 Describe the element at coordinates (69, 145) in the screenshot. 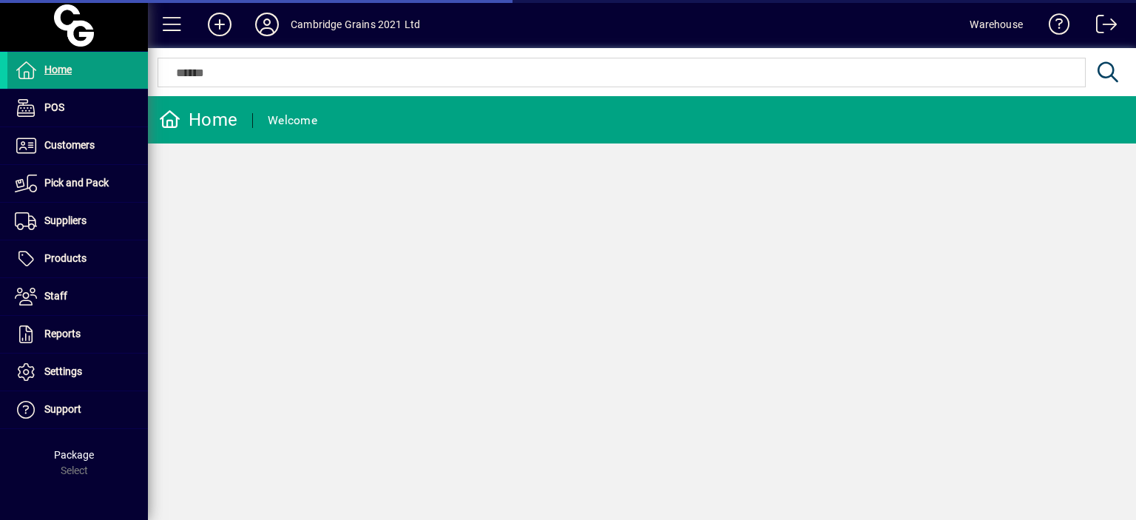

I see `span: Customers` at that location.